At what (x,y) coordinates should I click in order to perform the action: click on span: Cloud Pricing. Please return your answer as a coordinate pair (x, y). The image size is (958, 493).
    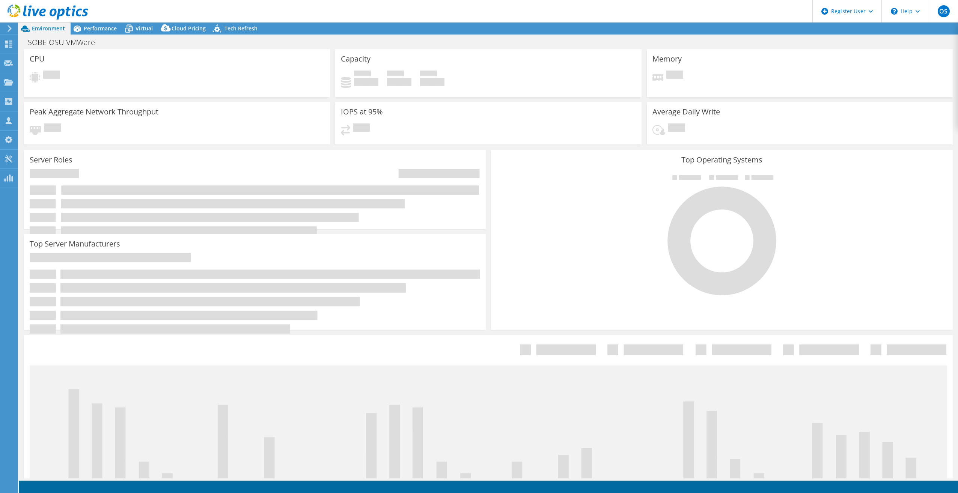
    Looking at the image, I should click on (188, 28).